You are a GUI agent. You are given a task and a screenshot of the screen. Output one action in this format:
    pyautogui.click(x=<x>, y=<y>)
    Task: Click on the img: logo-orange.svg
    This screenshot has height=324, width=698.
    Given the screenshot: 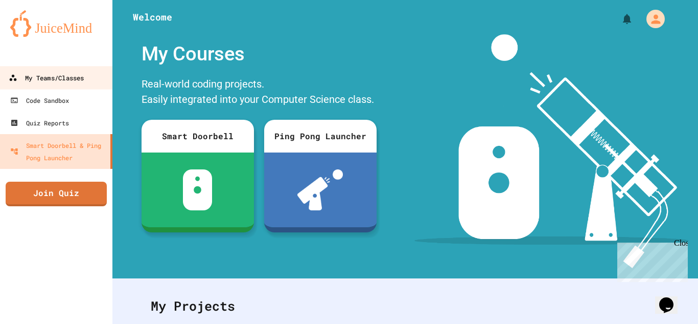 What is the action you would take?
    pyautogui.click(x=56, y=24)
    